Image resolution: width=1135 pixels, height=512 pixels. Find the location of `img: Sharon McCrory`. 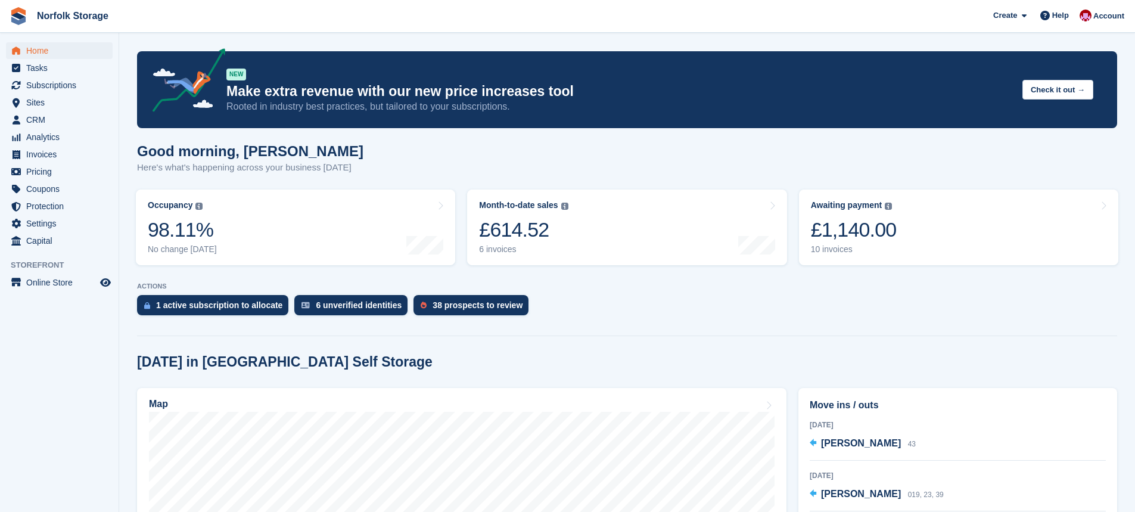

img: Sharon McCrory is located at coordinates (1086, 15).